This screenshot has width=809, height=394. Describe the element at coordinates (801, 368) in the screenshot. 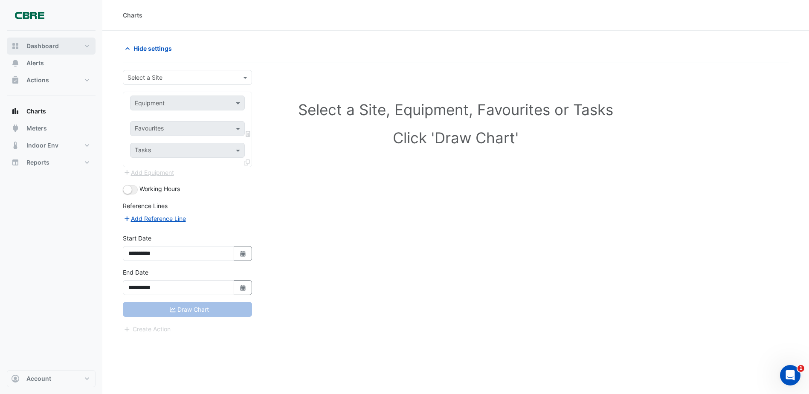

I see `span: 1` at that location.